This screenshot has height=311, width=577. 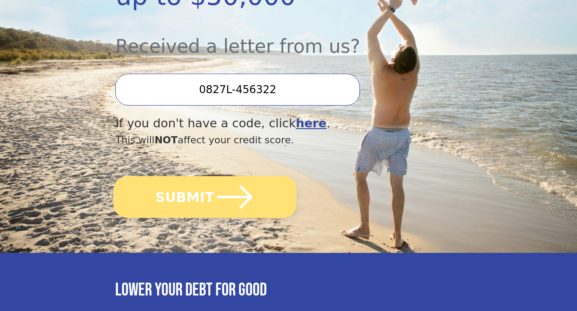 What do you see at coordinates (288, 290) in the screenshot?
I see `h3: Lower your debt for good` at bounding box center [288, 290].